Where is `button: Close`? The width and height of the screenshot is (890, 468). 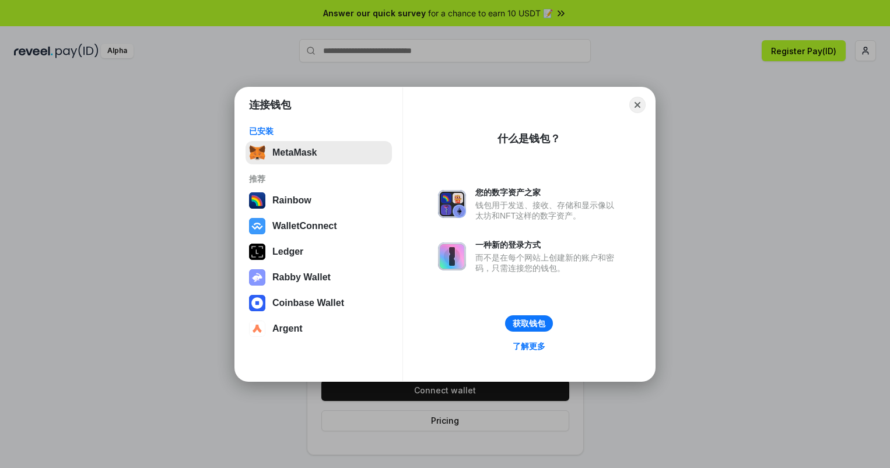 button: Close is located at coordinates (637, 105).